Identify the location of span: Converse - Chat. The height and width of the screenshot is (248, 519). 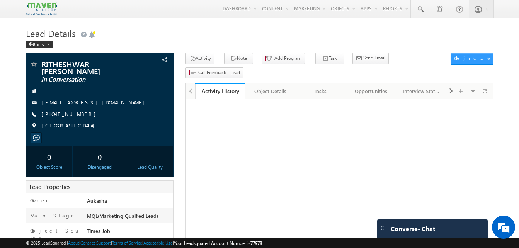
(413, 229).